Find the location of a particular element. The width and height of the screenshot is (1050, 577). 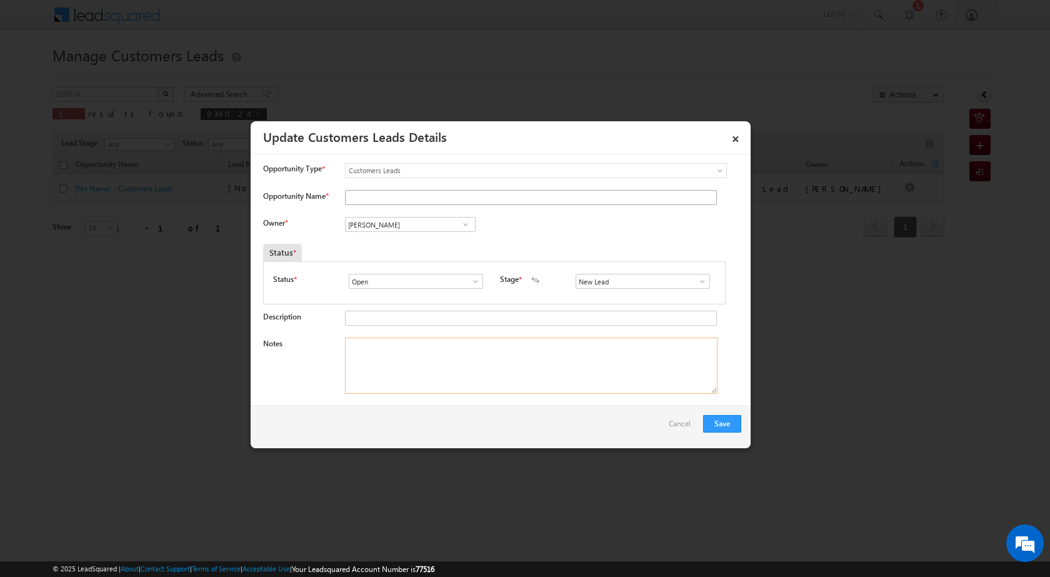

div: Leave a message is located at coordinates (137, 74).